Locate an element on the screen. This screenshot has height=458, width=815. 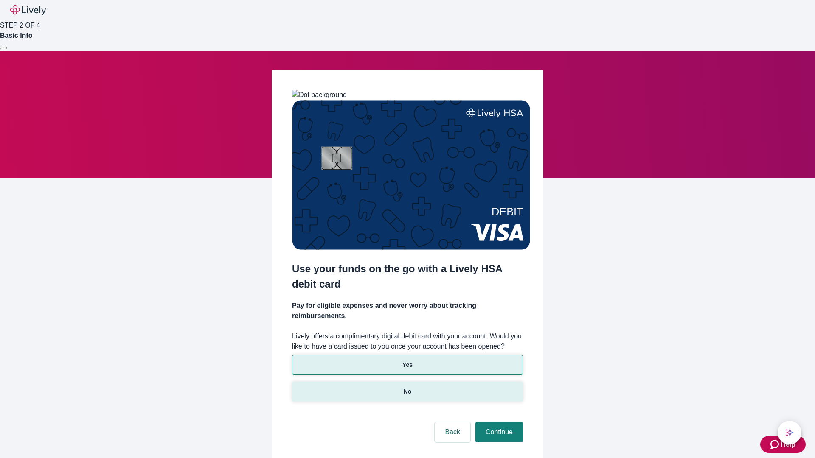
label: Lively offers a complimentary digital debit card with your account. Would you like to have a card... is located at coordinates (407, 342).